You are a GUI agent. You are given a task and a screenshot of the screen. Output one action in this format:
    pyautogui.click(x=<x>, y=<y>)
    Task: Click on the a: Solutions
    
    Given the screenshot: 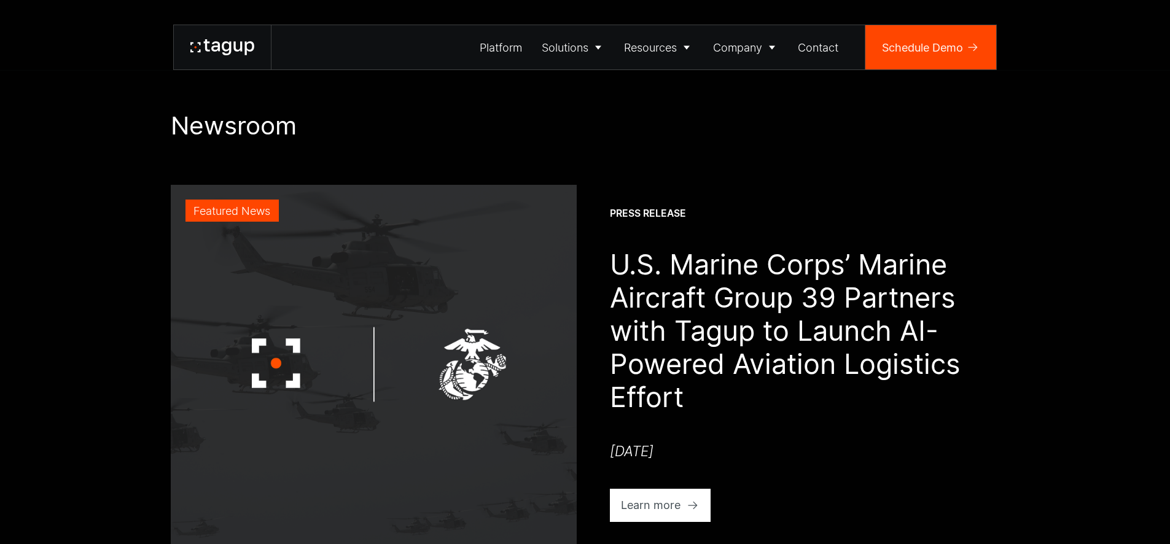 What is the action you would take?
    pyautogui.click(x=573, y=47)
    